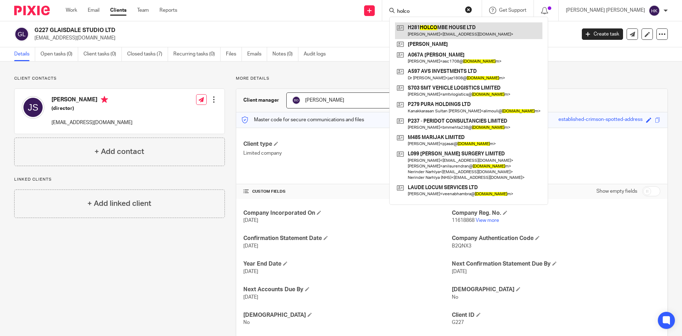 This screenshot has height=336, width=682. Describe the element at coordinates (317, 54) in the screenshot. I see `a: Audit logs` at that location.